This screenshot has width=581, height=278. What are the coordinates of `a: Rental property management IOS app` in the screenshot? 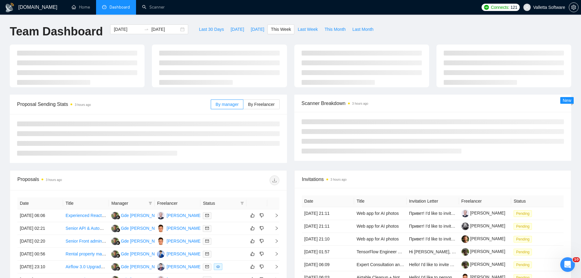 It's located at (102, 254).